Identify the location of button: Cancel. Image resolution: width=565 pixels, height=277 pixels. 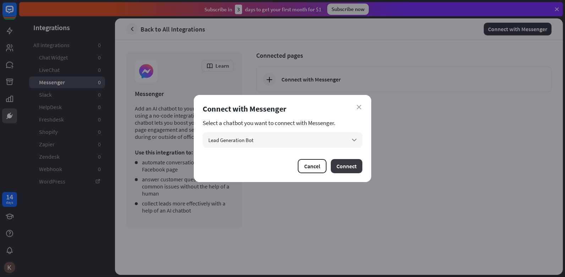
(312, 166).